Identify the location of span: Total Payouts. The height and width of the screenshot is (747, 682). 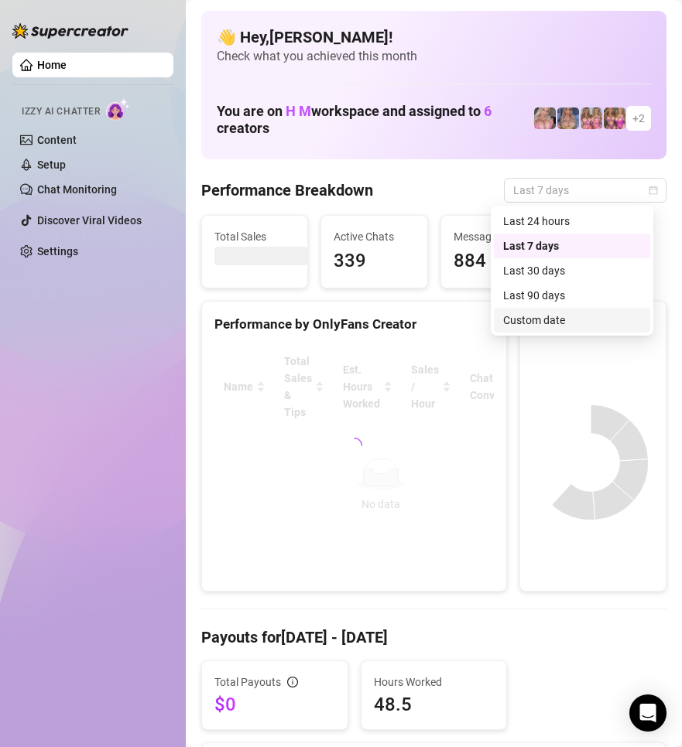
(248, 682).